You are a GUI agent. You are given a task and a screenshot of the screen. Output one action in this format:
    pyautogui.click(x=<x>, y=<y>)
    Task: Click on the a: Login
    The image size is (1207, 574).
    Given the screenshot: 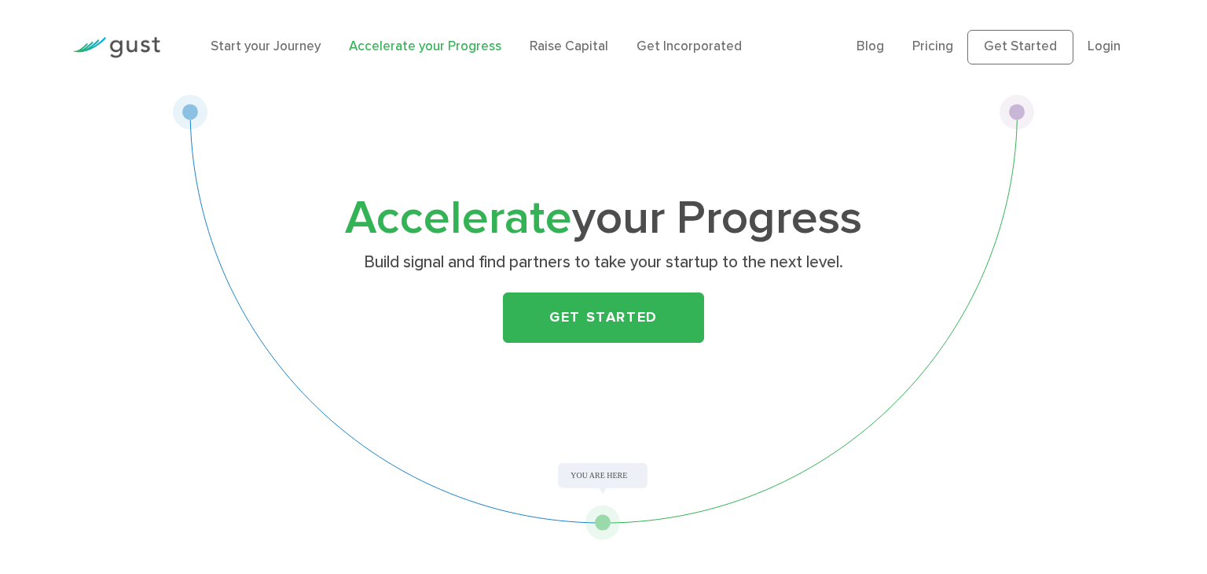 What is the action you would take?
    pyautogui.click(x=1104, y=46)
    